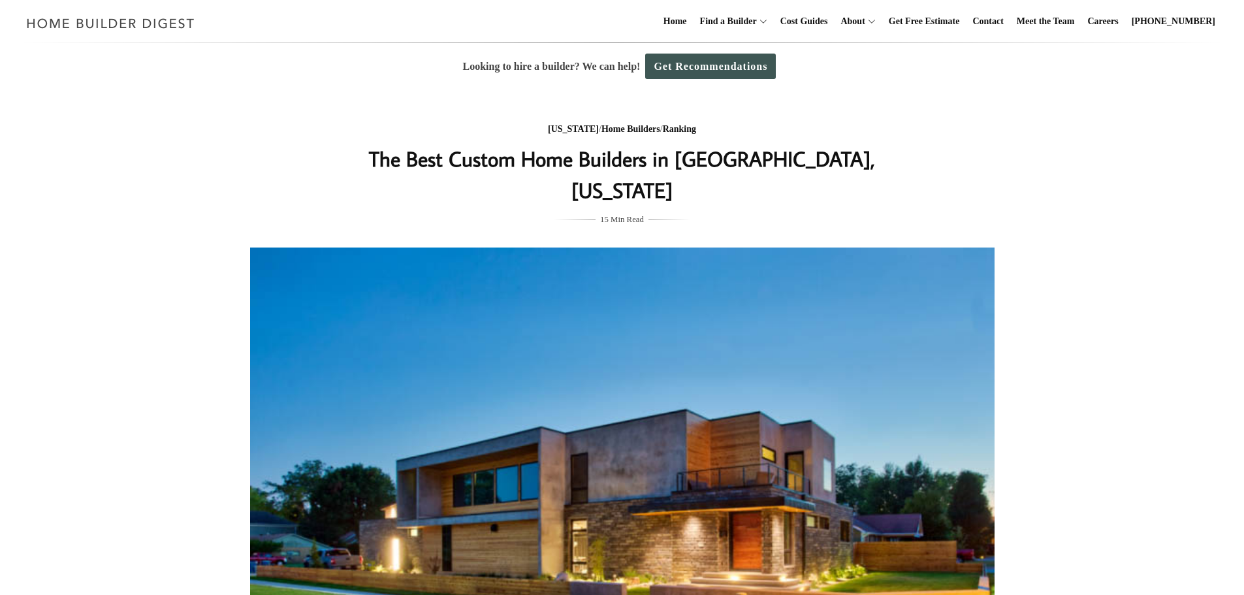  I want to click on a: Get Free Estimate, so click(924, 22).